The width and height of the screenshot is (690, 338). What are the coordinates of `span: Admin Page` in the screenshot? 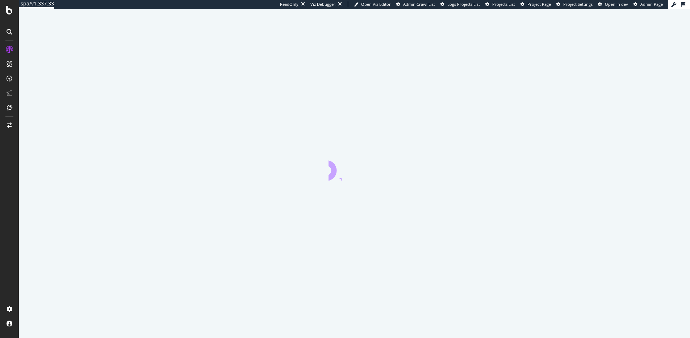 It's located at (652, 4).